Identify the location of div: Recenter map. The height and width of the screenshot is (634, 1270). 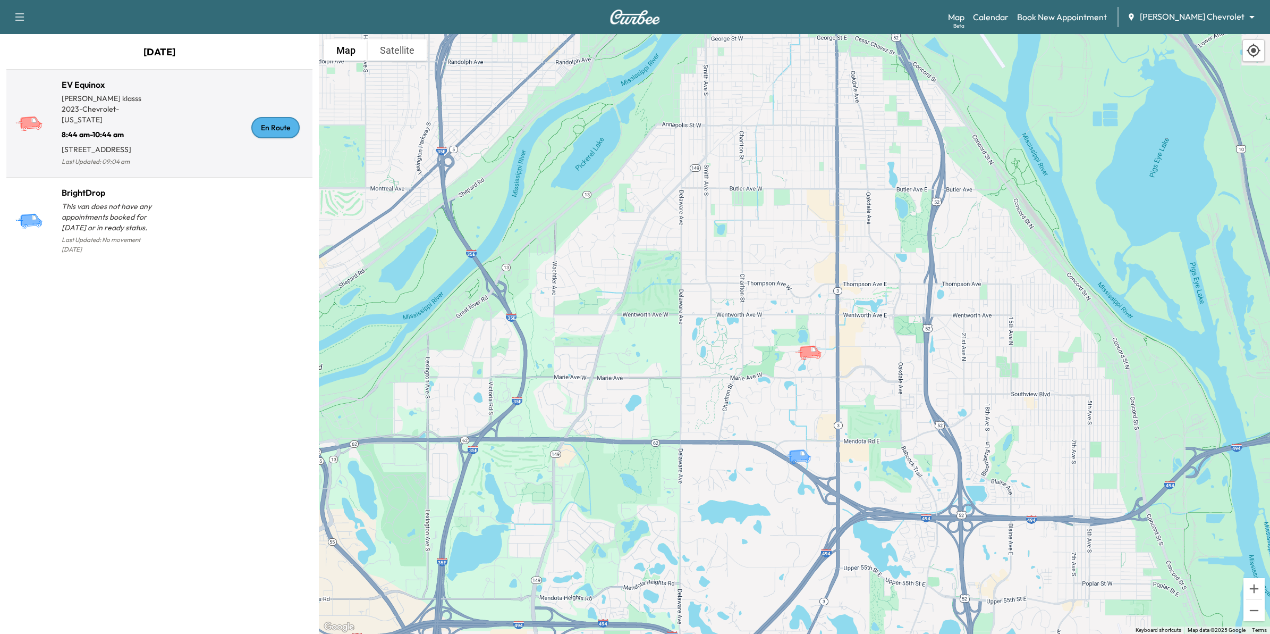
(1254, 50).